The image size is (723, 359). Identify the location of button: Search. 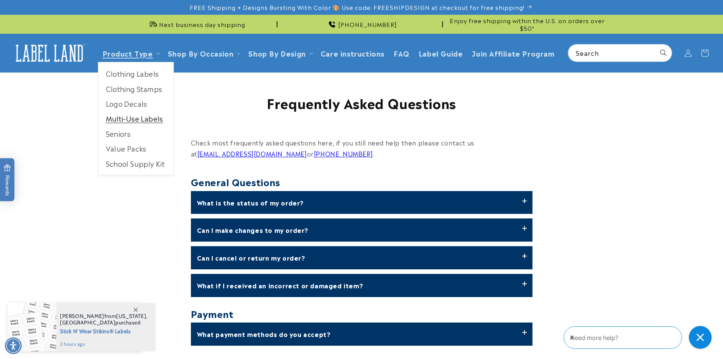
(663, 53).